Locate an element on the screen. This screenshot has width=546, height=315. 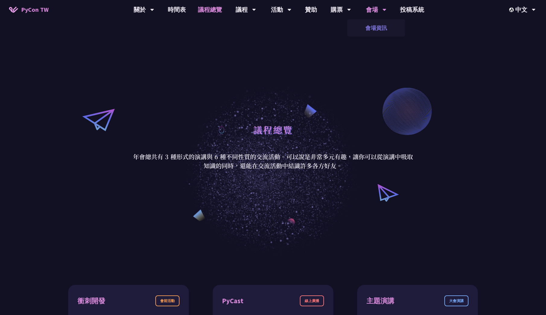
div: 大會演講 is located at coordinates (456, 301).